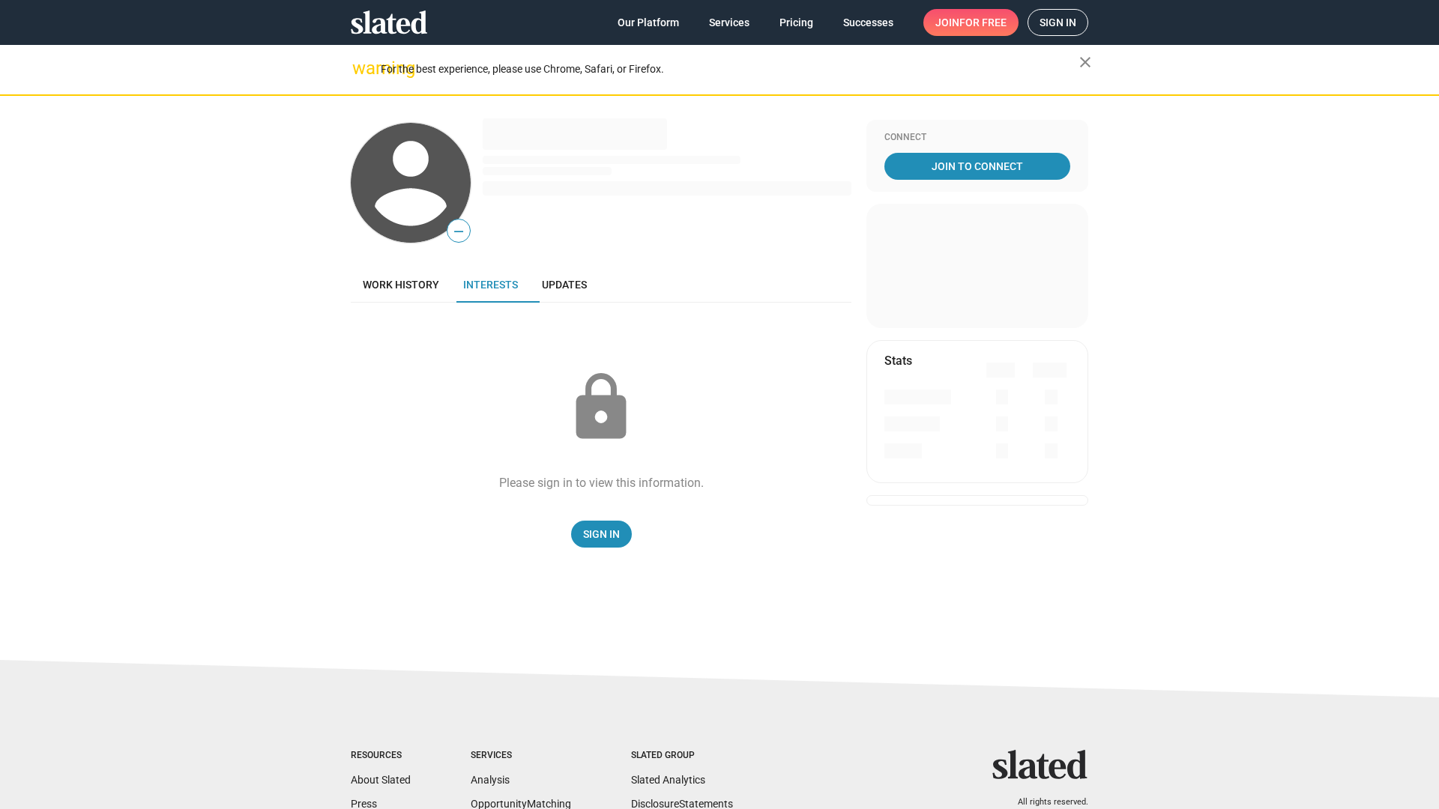 This screenshot has width=1439, height=809. I want to click on a: Our Platform, so click(648, 22).